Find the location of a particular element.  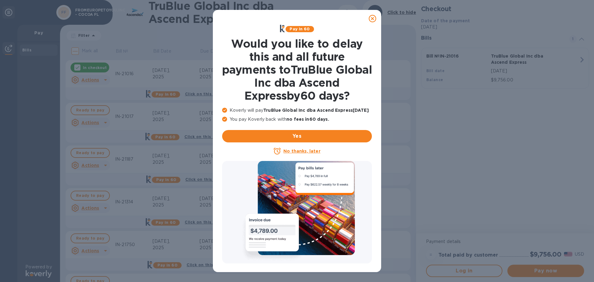

p: Koverly will pay is located at coordinates (297, 110).